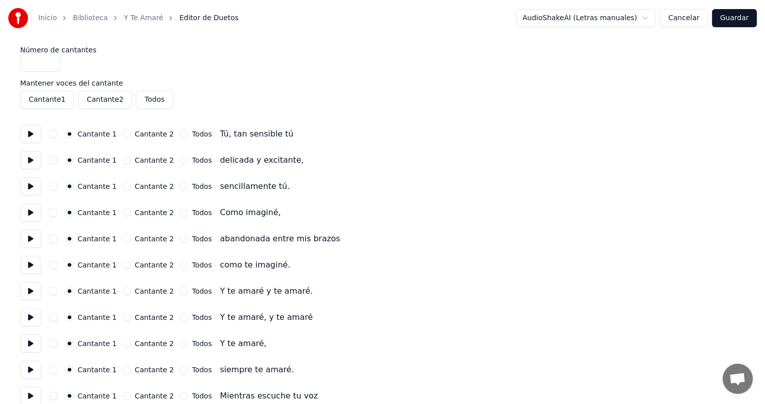 The image size is (765, 404). What do you see at coordinates (154, 100) in the screenshot?
I see `button: Todos` at bounding box center [154, 100].